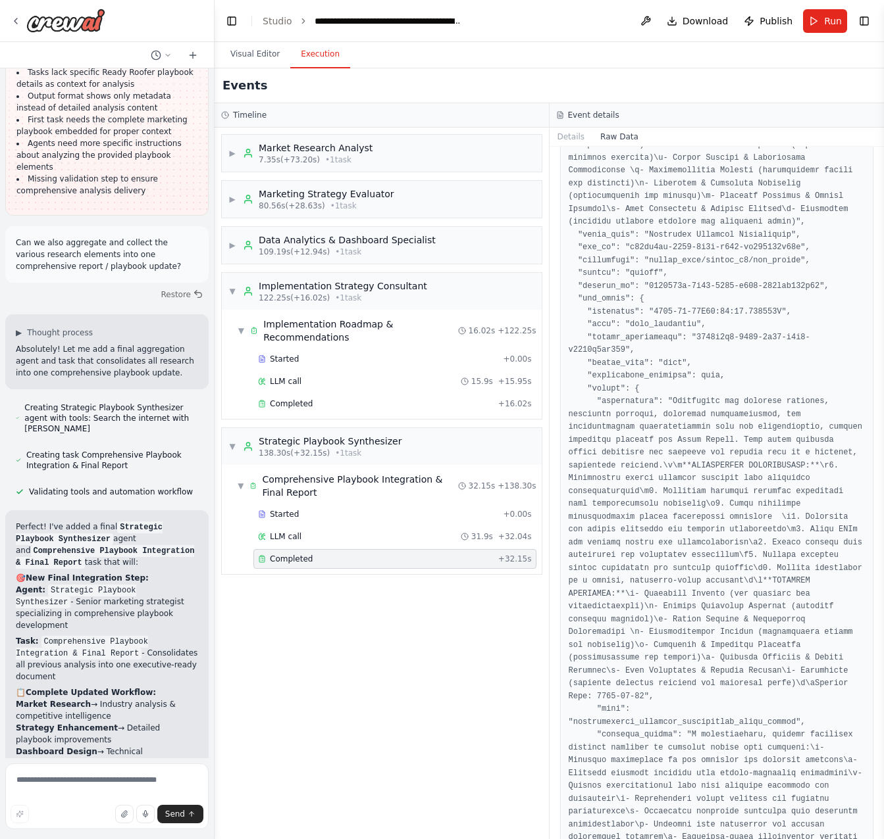 The width and height of the screenshot is (884, 839). Describe the element at coordinates (107, 126) in the screenshot. I see `li: First task needs the complete marketing playbook embedded for proper context` at that location.